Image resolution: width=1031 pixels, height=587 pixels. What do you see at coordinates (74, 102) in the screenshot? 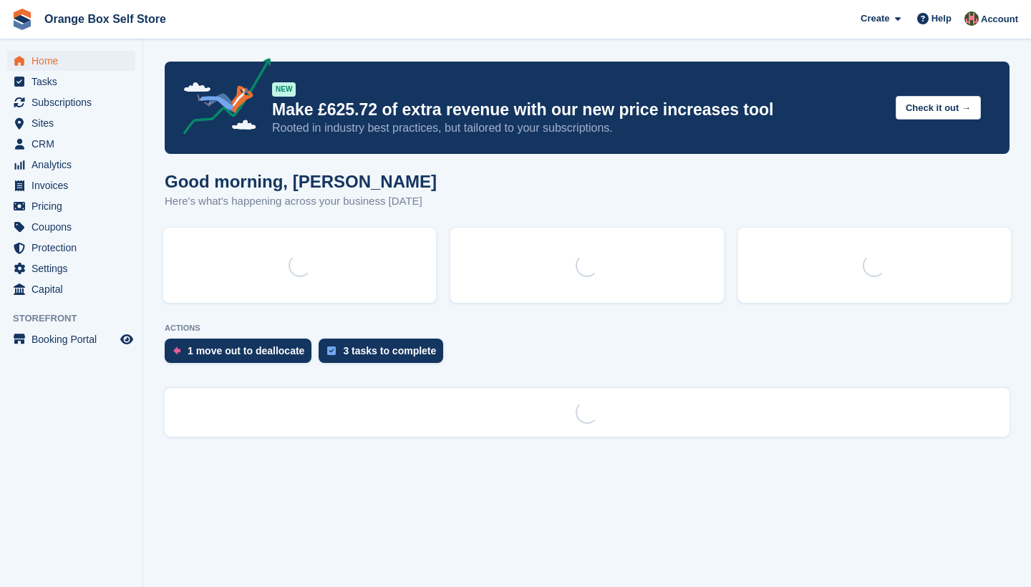
I see `span: Subscriptions` at bounding box center [74, 102].